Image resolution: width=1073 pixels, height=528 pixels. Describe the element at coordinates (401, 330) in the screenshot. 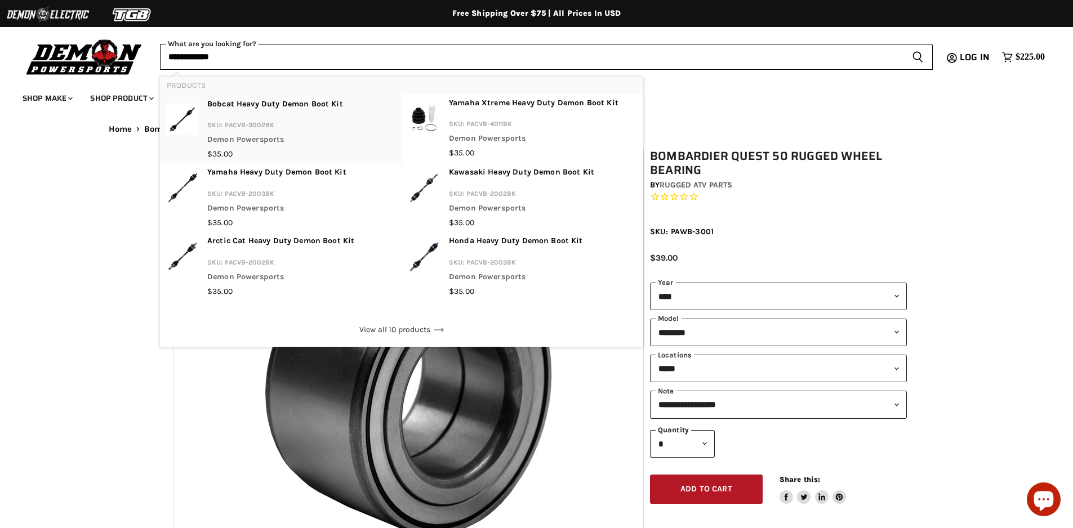

I see `a: View all 10 products` at that location.